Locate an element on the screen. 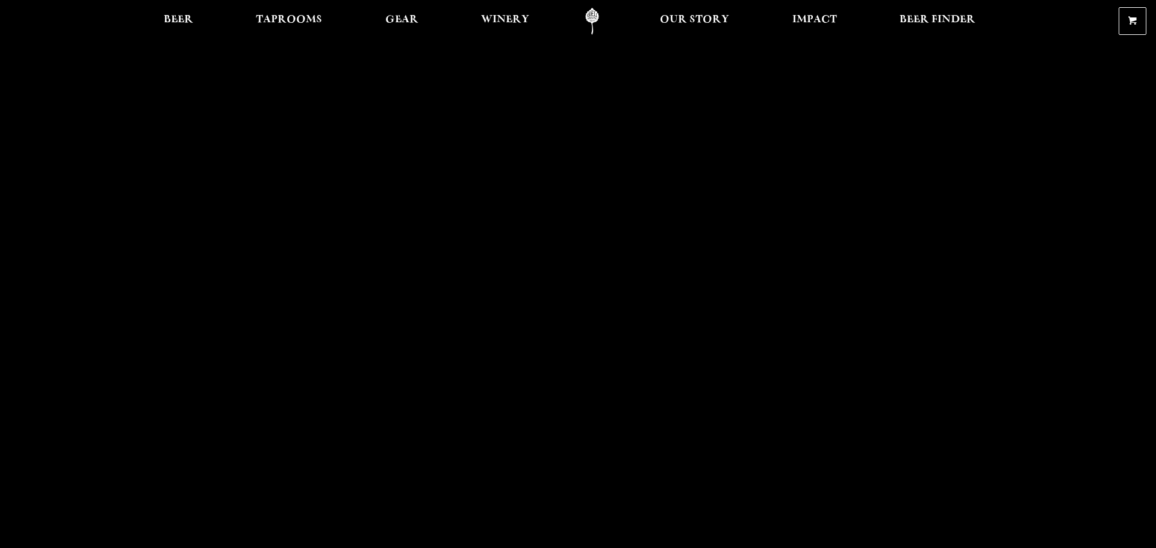 Image resolution: width=1156 pixels, height=548 pixels. a: Odell Home is located at coordinates (592, 21).